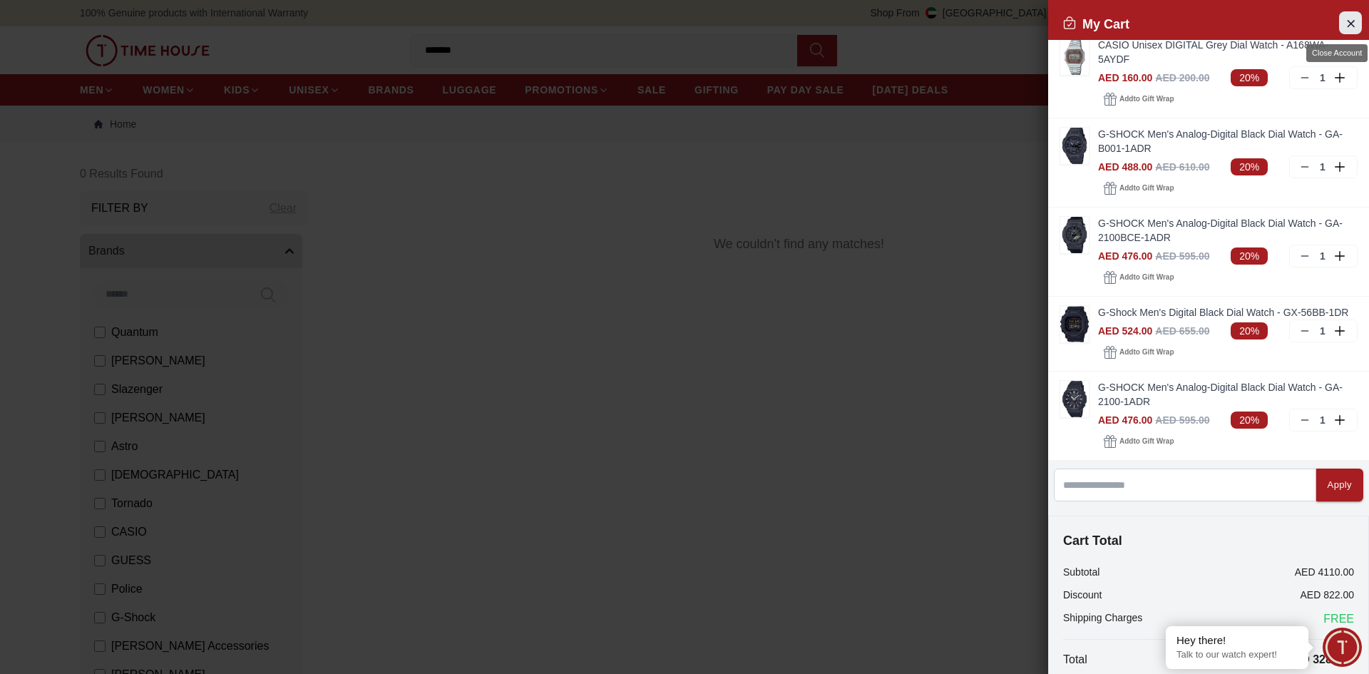  What do you see at coordinates (1351, 23) in the screenshot?
I see `button: Close Account` at bounding box center [1351, 23].